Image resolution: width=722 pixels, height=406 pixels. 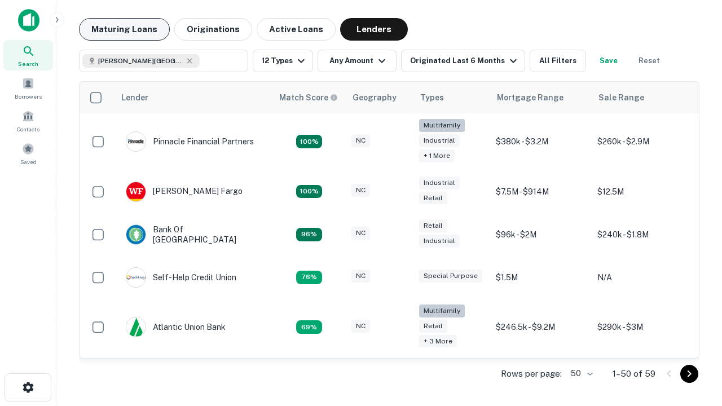 I want to click on div: Chat Widget, so click(x=694, y=307).